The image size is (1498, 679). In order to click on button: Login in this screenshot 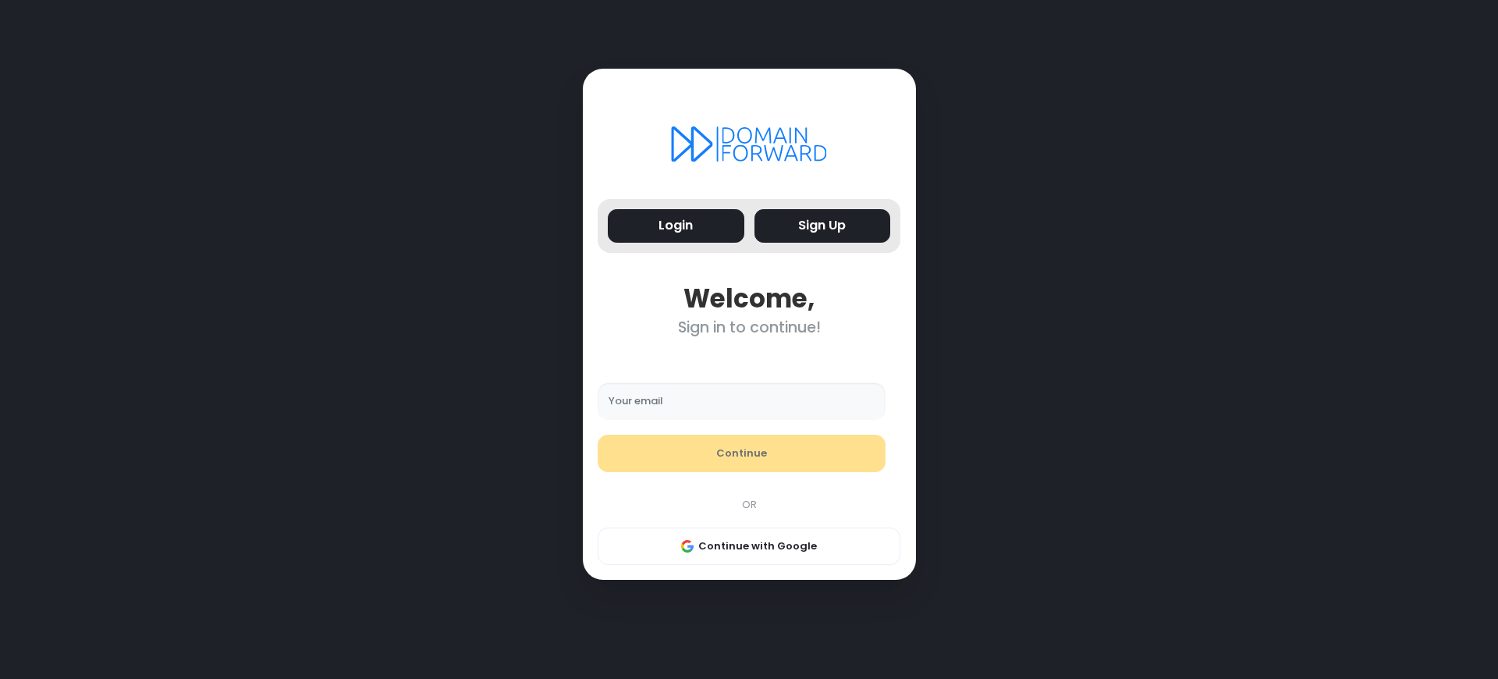, I will do `click(676, 226)`.